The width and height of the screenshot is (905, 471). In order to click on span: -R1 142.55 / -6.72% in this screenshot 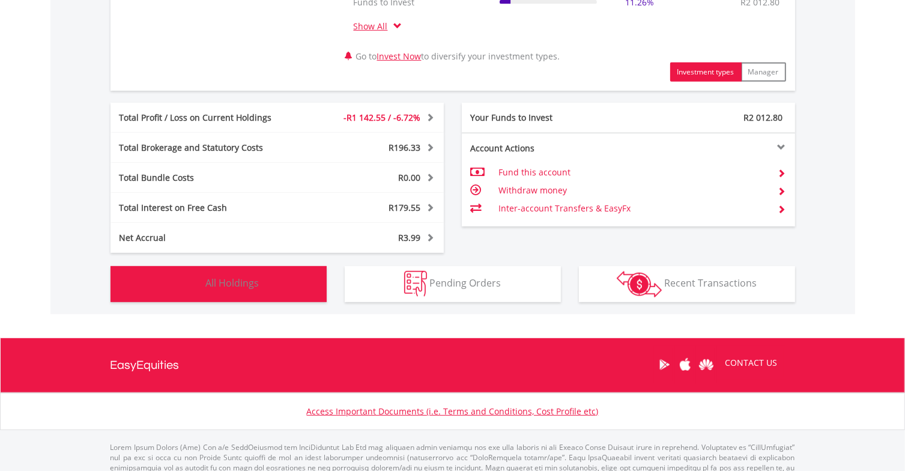, I will do `click(382, 117)`.